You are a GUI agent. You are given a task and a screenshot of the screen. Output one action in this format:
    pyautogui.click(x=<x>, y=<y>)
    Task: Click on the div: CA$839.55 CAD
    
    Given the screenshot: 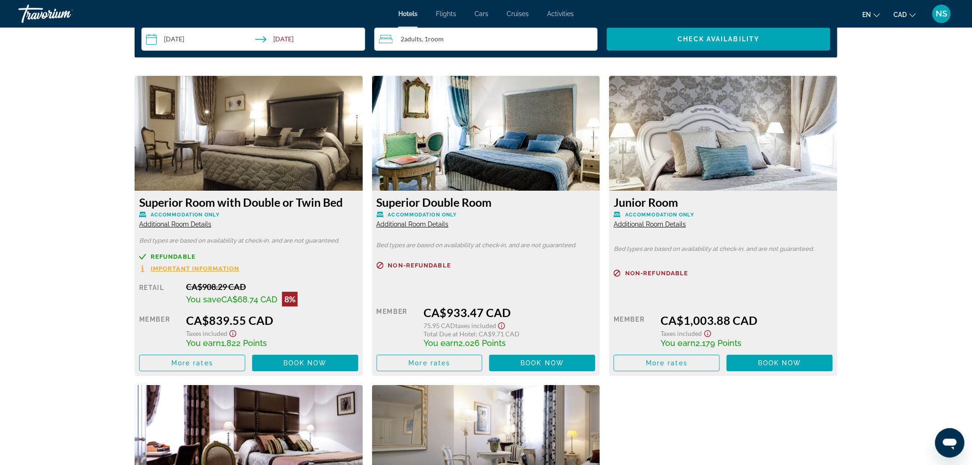 What is the action you would take?
    pyautogui.click(x=272, y=320)
    